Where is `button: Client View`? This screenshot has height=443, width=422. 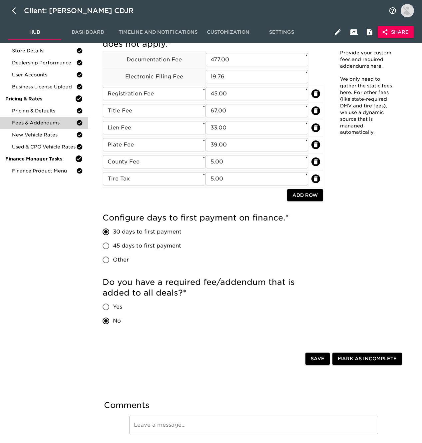 button: Client View is located at coordinates (354, 32).